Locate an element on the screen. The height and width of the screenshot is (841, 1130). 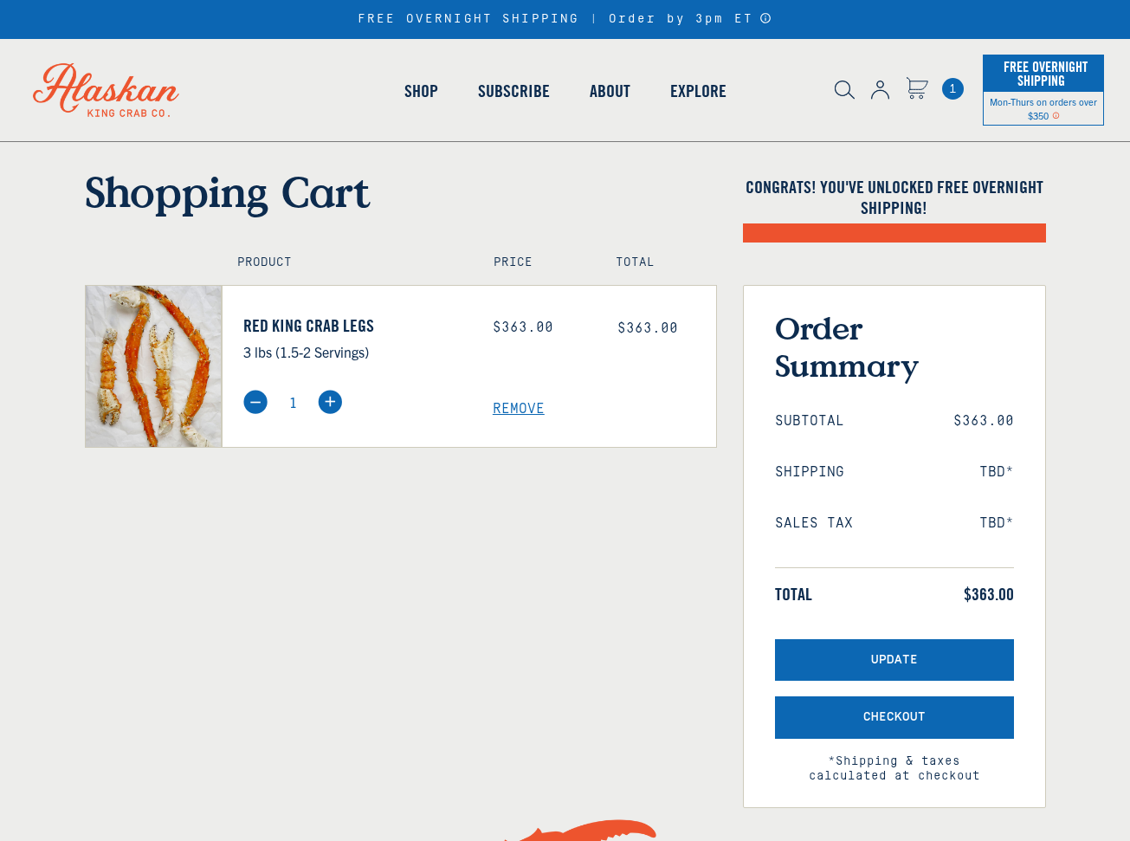
h4: Total is located at coordinates (658, 262).